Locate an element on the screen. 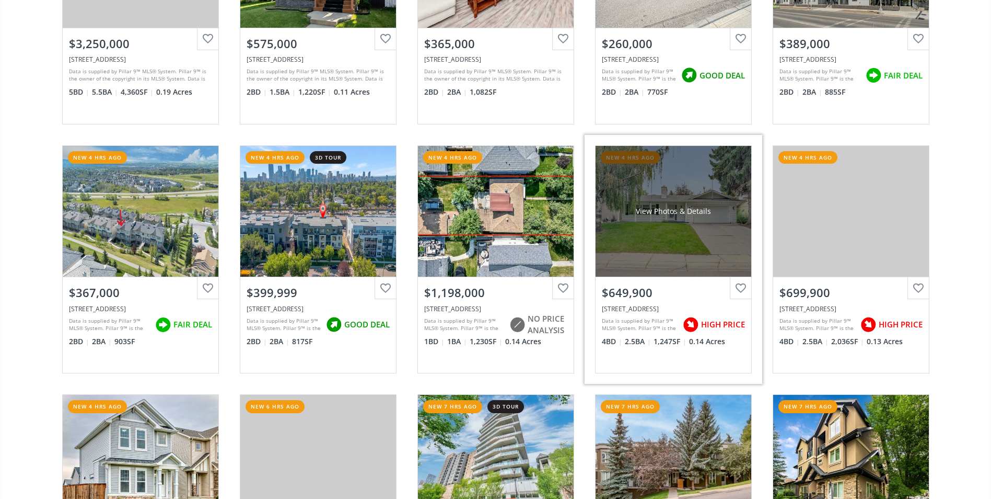  span: 5 BD is located at coordinates (79, 92).